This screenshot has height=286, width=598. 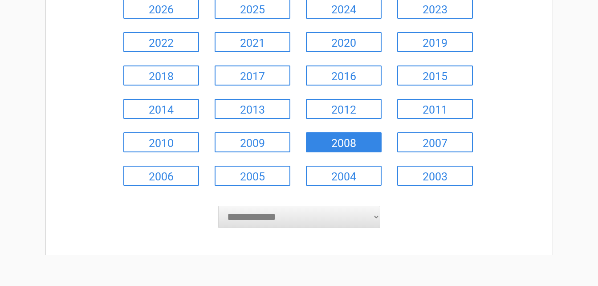 What do you see at coordinates (344, 42) in the screenshot?
I see `a: 2020` at bounding box center [344, 42].